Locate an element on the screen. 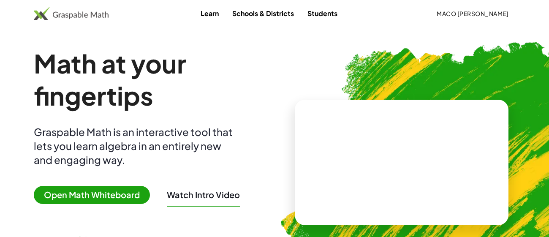  a: Learn is located at coordinates (209, 13).